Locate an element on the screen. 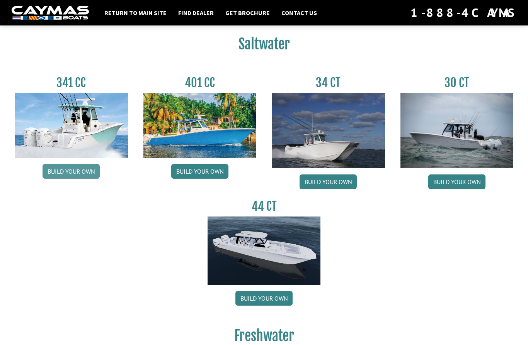  img: 30_CT_photo_shoot_for_caymas_connect.jpg is located at coordinates (457, 131).